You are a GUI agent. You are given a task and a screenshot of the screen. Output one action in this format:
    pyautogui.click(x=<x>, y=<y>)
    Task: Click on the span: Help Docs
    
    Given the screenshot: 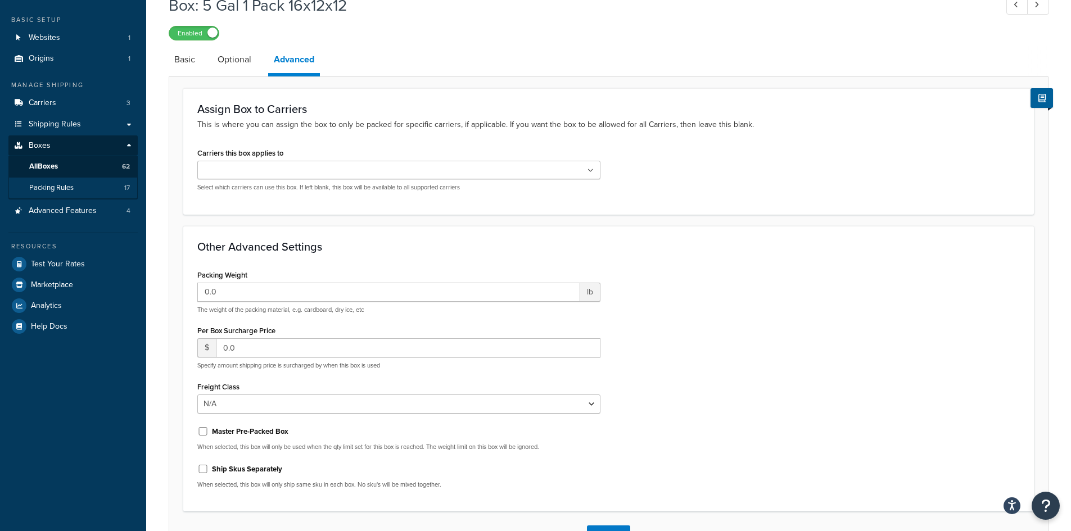 What is the action you would take?
    pyautogui.click(x=49, y=327)
    